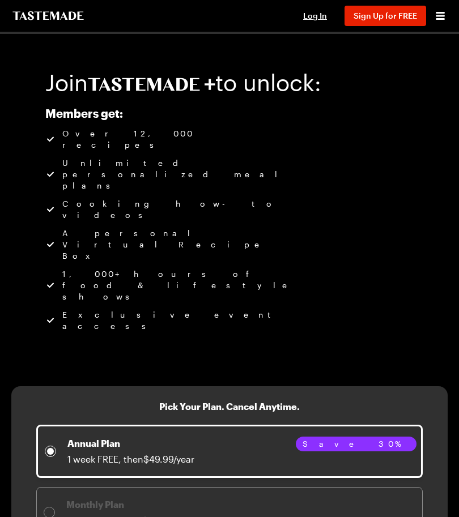 This screenshot has width=459, height=517. Describe the element at coordinates (183, 83) in the screenshot. I see `h1: Join to unlock:` at that location.